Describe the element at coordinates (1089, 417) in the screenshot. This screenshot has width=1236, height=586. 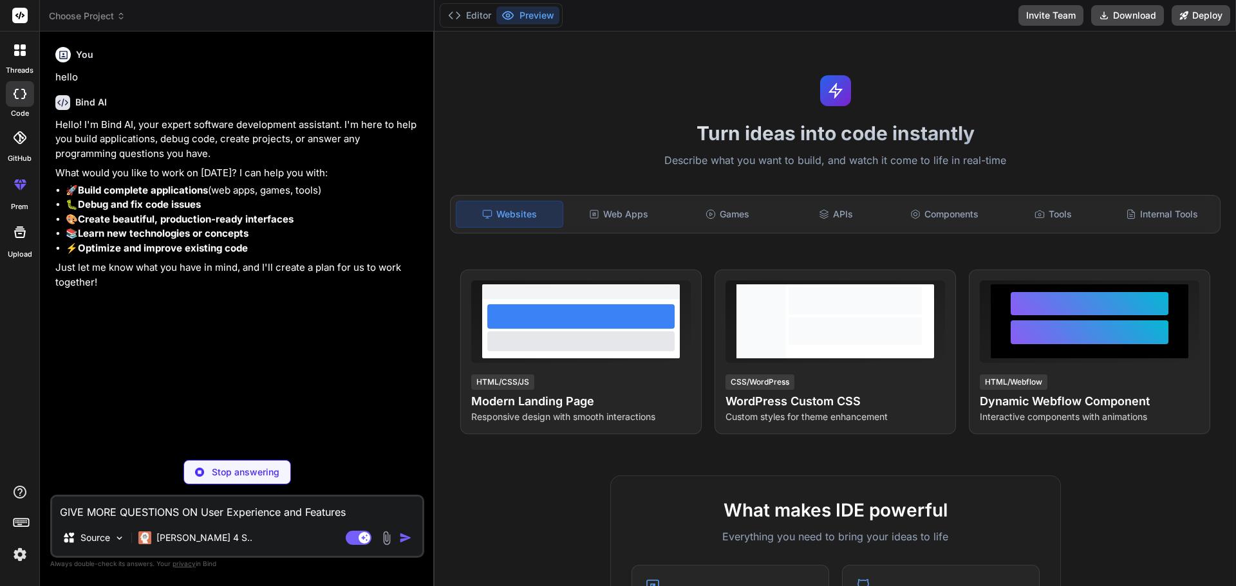
I see `p: Interactive components with animations` at that location.